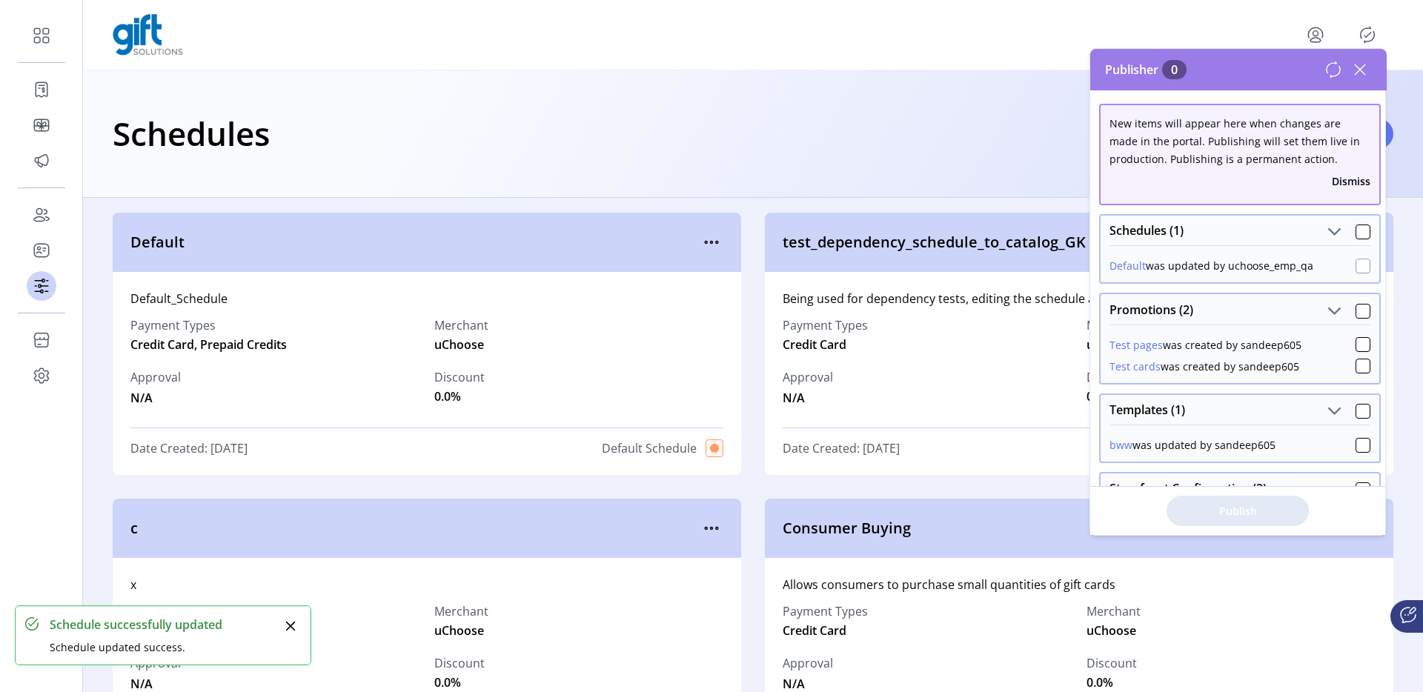  I want to click on button: Publisher Panel, so click(1367, 35).